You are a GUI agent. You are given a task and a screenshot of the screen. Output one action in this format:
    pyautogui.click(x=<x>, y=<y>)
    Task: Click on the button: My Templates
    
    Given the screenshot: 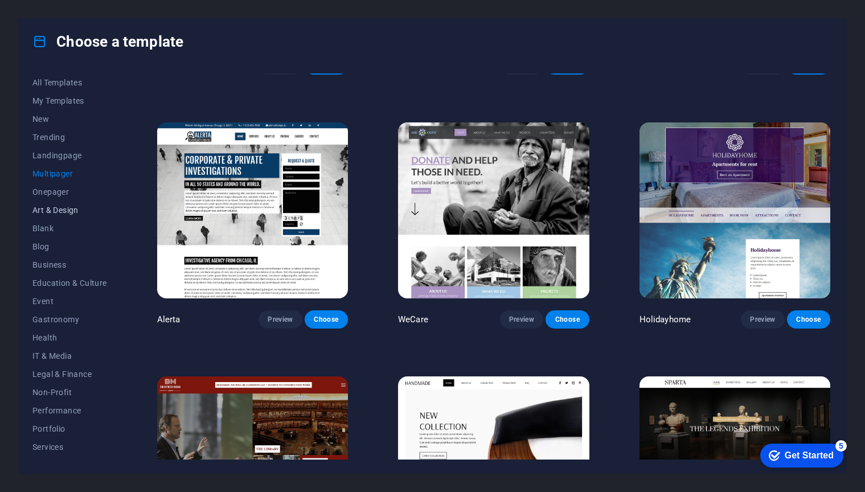 What is the action you would take?
    pyautogui.click(x=69, y=101)
    